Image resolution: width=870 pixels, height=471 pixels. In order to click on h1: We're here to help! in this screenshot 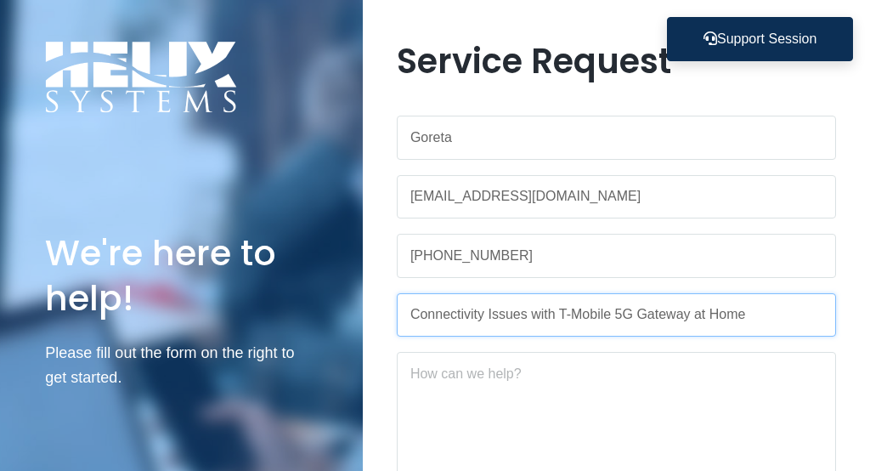, I will do `click(181, 275)`.